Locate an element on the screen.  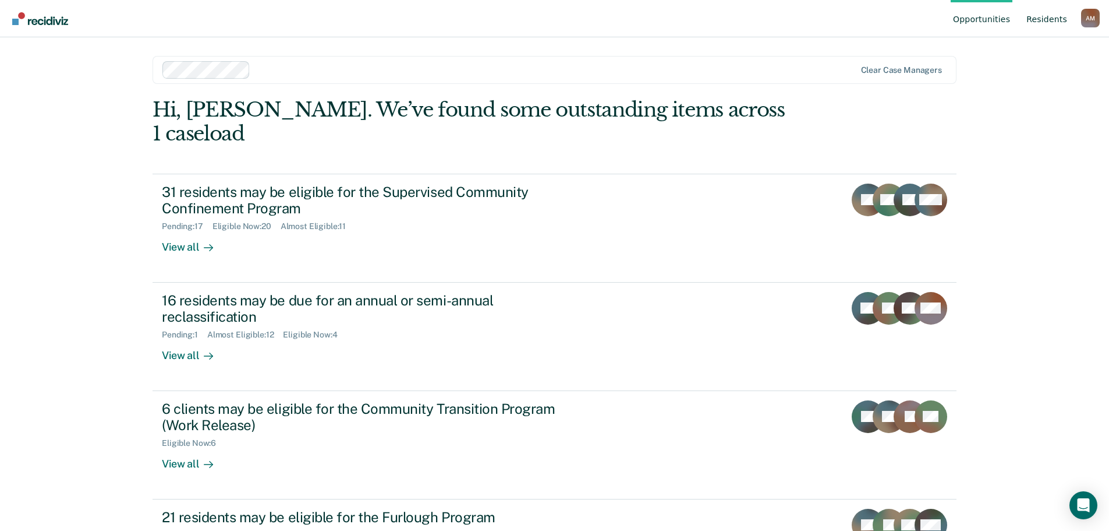
div: A M is located at coordinates (1091, 18).